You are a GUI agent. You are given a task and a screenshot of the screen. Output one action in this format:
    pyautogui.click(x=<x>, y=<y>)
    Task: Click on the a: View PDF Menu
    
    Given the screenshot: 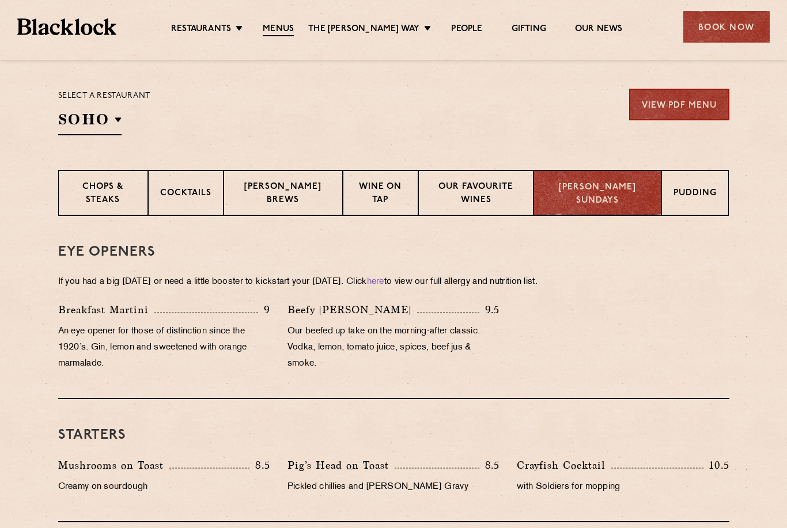 What is the action you would take?
    pyautogui.click(x=679, y=104)
    